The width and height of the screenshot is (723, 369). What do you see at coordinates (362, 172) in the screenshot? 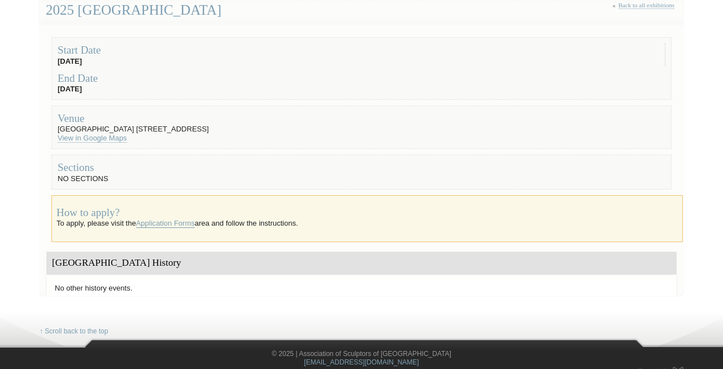
I see `fieldset: NO SECTIONS` at bounding box center [362, 172].